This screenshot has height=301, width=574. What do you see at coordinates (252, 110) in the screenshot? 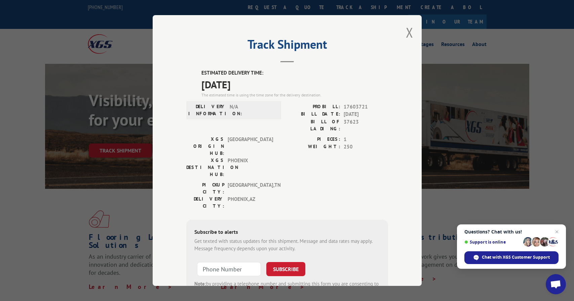
I see `span: N/A` at bounding box center [252, 110].